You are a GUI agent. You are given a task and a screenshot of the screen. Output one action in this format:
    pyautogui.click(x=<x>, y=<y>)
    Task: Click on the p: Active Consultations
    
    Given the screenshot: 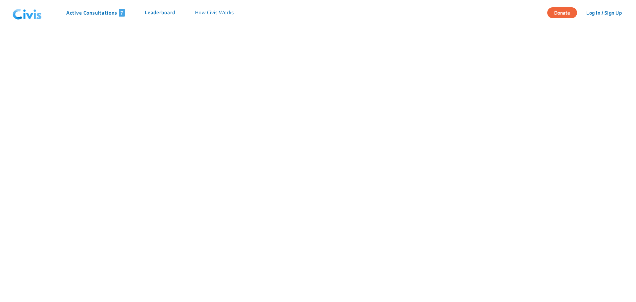 What is the action you would take?
    pyautogui.click(x=95, y=13)
    